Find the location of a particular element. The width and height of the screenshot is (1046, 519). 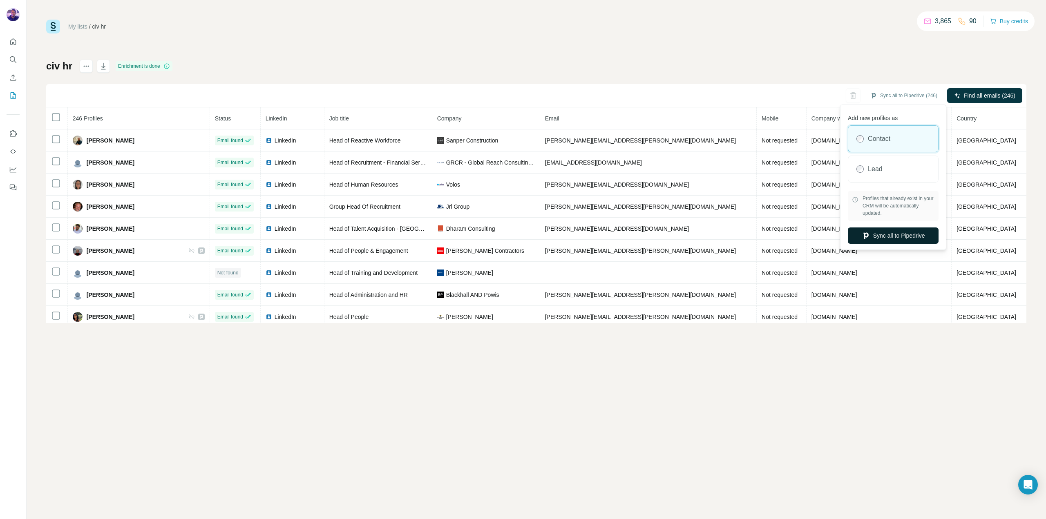

button: Use Surfe on LinkedIn is located at coordinates (13, 134).